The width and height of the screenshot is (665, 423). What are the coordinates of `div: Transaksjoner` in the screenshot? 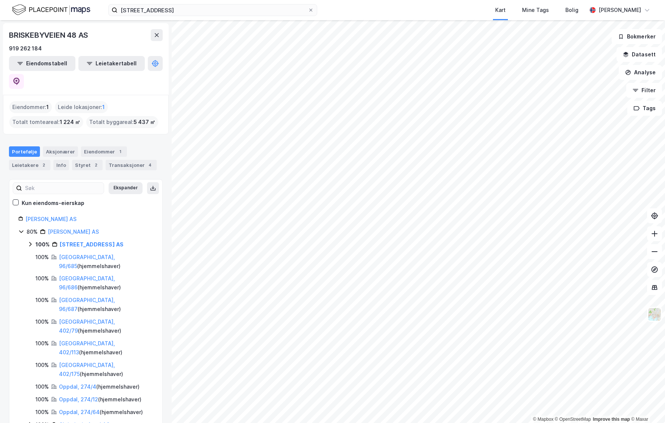 It's located at (131, 165).